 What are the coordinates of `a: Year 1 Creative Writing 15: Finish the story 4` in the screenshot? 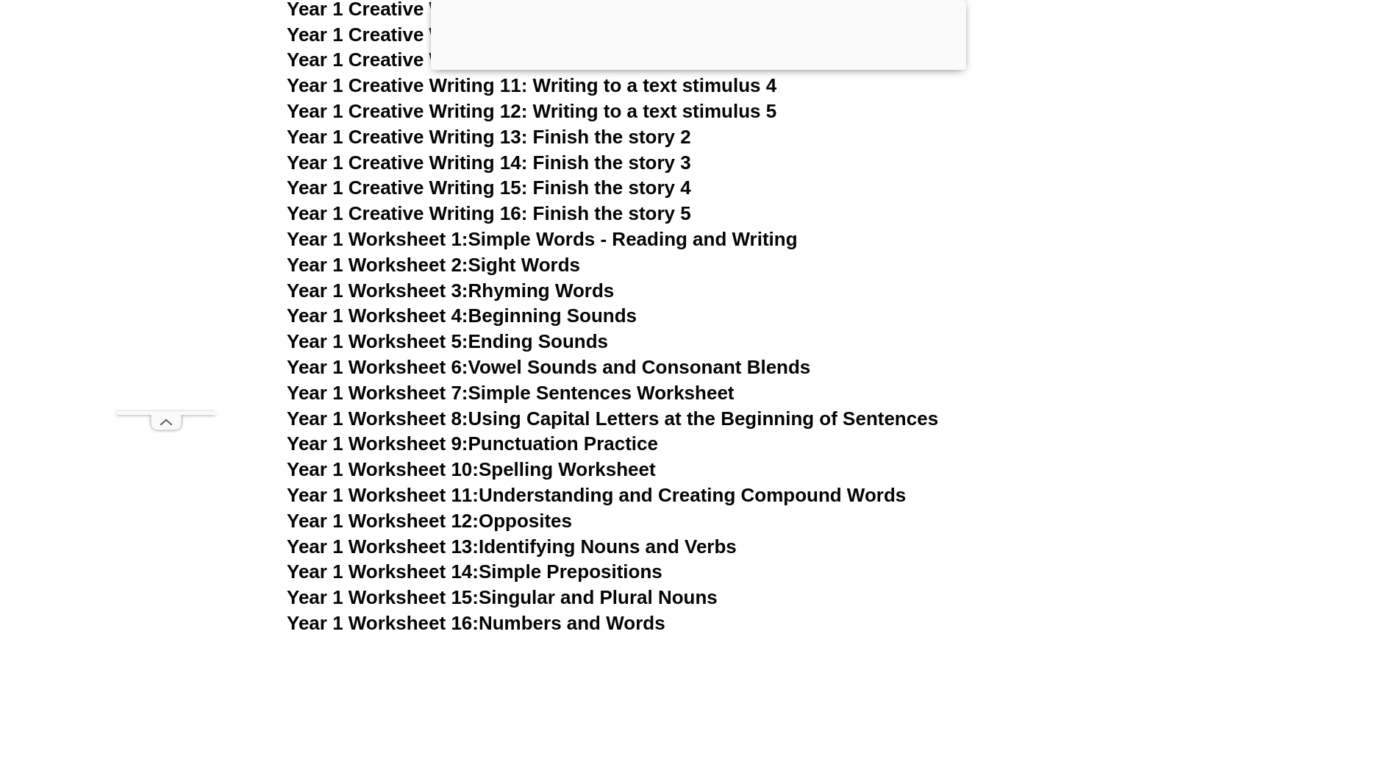 It's located at (489, 188).